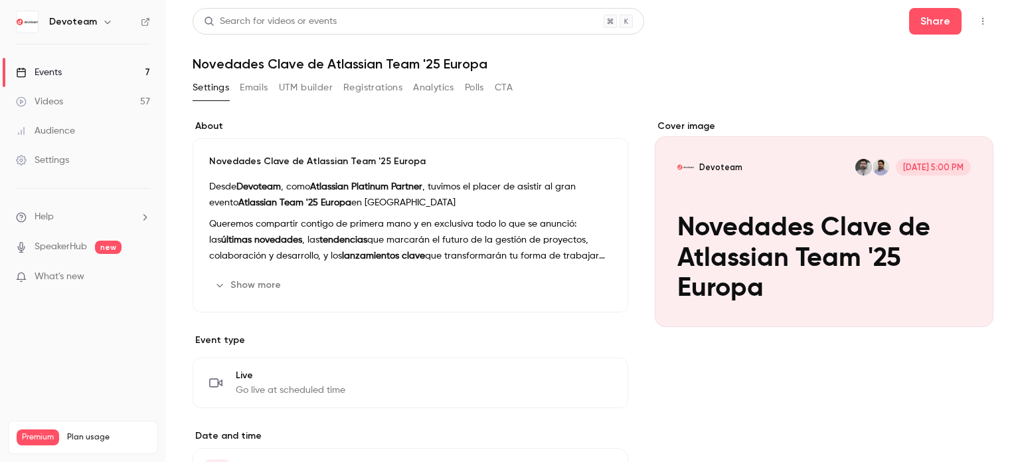  I want to click on span: new, so click(108, 247).